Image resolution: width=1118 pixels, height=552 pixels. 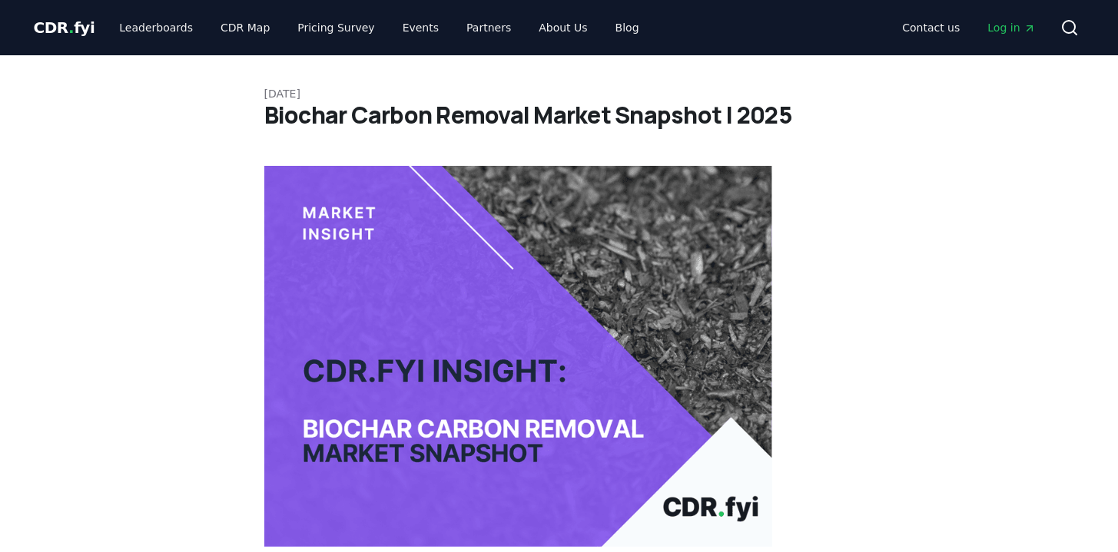 What do you see at coordinates (156, 28) in the screenshot?
I see `a: Leaderboards` at bounding box center [156, 28].